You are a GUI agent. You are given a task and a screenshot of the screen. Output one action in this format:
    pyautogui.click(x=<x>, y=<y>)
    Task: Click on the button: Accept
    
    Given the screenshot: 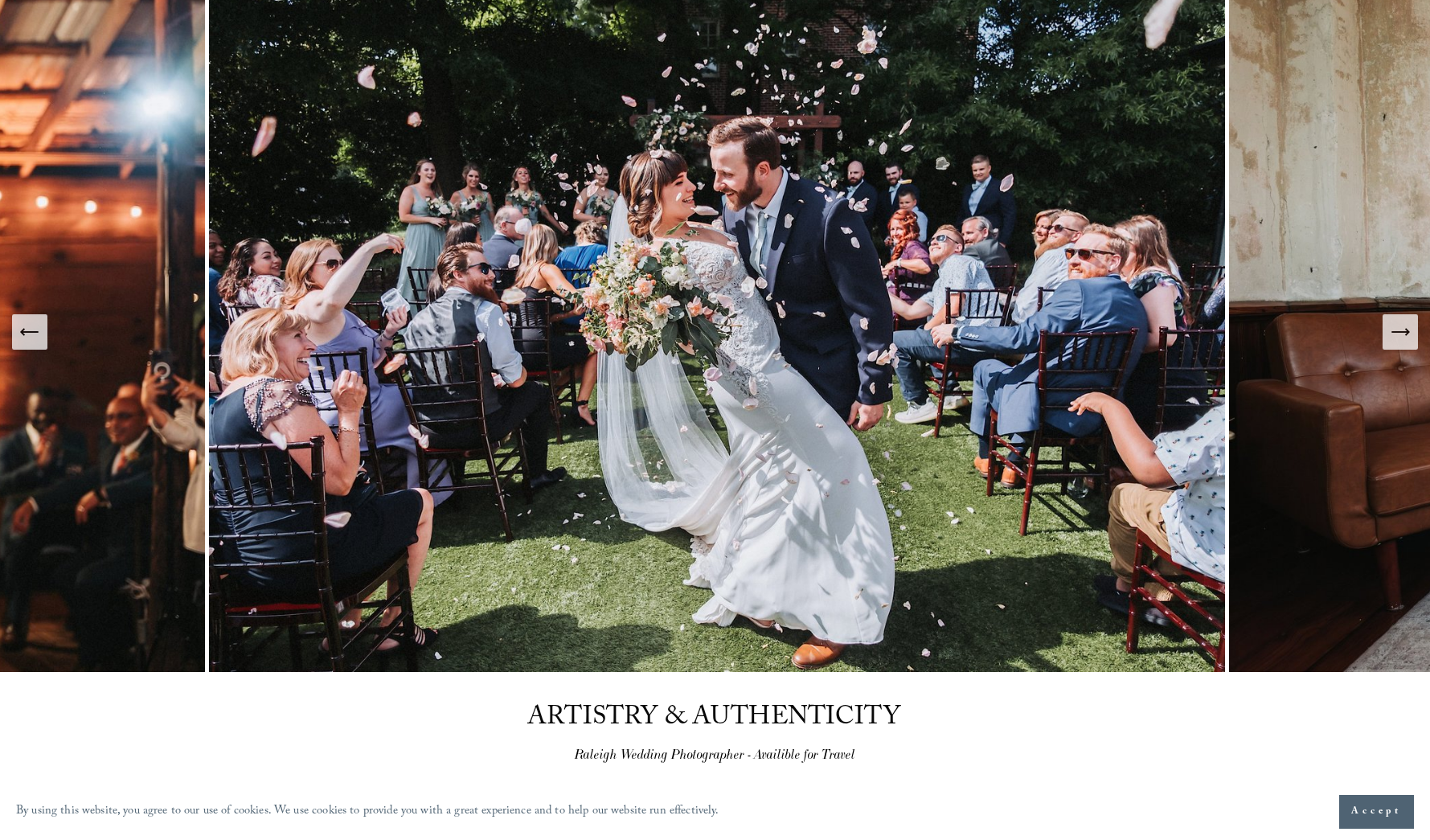 What is the action you would take?
    pyautogui.click(x=1376, y=812)
    